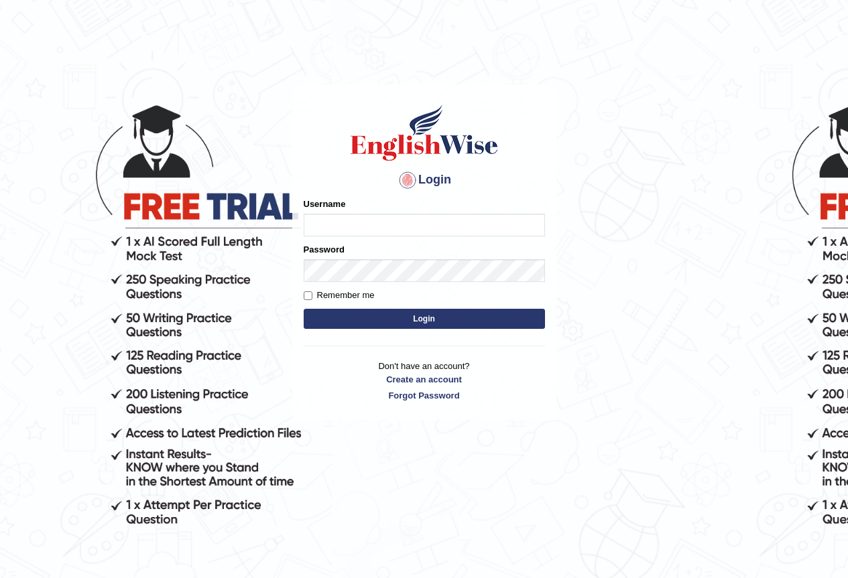  I want to click on input: Remember me, so click(308, 295).